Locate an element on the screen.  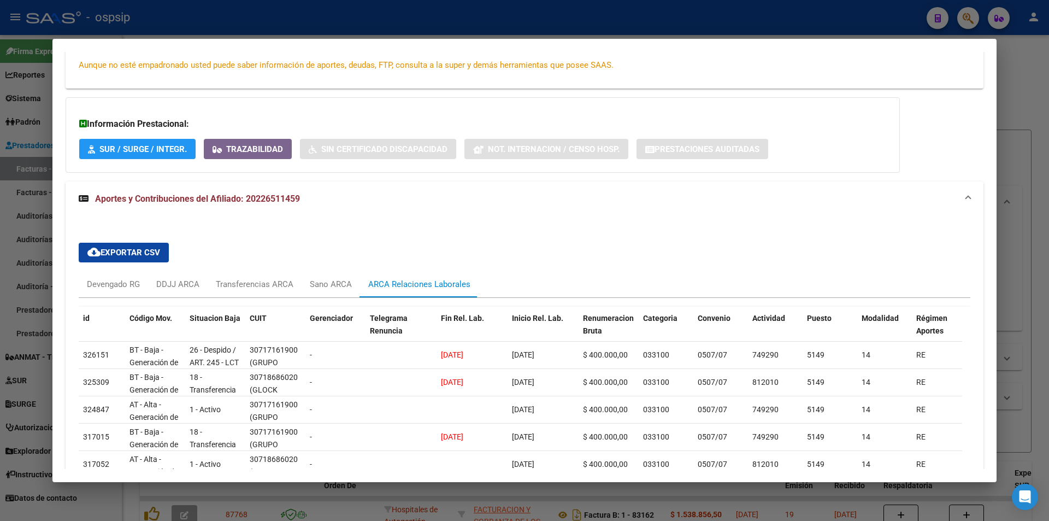
span: 325309 is located at coordinates (96, 382).